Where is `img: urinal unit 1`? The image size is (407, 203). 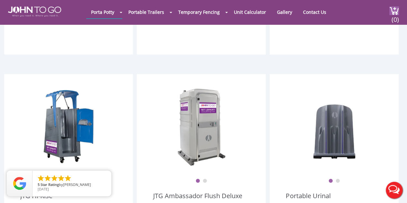 img: urinal unit 1 is located at coordinates (335, 127).